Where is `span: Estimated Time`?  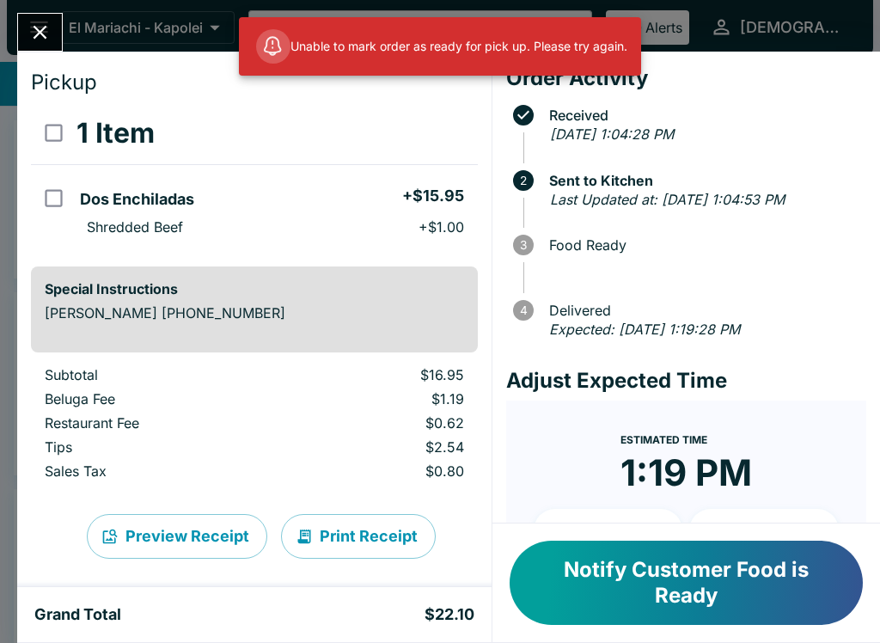
span: Estimated Time is located at coordinates (664, 439).